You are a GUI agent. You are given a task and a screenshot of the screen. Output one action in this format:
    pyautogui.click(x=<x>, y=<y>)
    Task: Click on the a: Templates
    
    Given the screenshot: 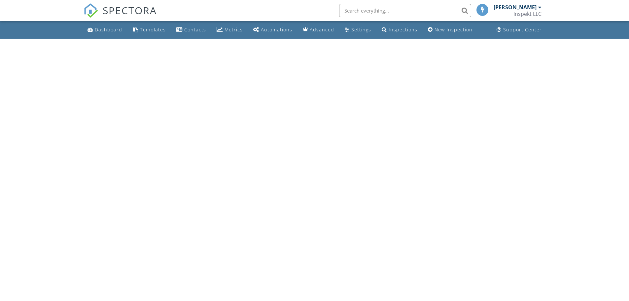 What is the action you would take?
    pyautogui.click(x=149, y=30)
    